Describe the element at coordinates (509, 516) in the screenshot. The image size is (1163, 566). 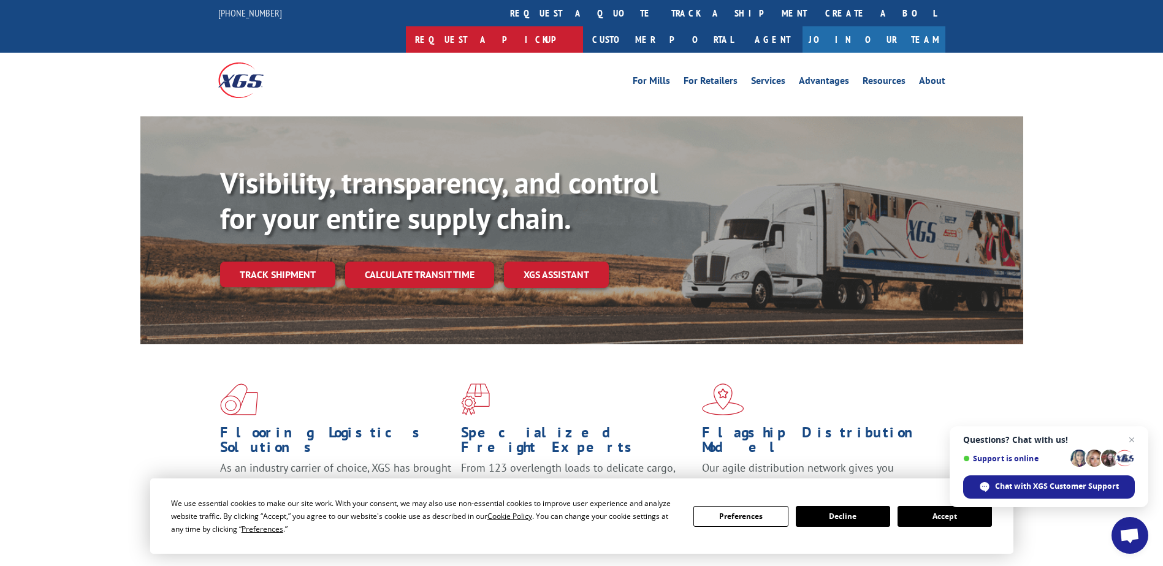
I see `span: Cookie Policy` at that location.